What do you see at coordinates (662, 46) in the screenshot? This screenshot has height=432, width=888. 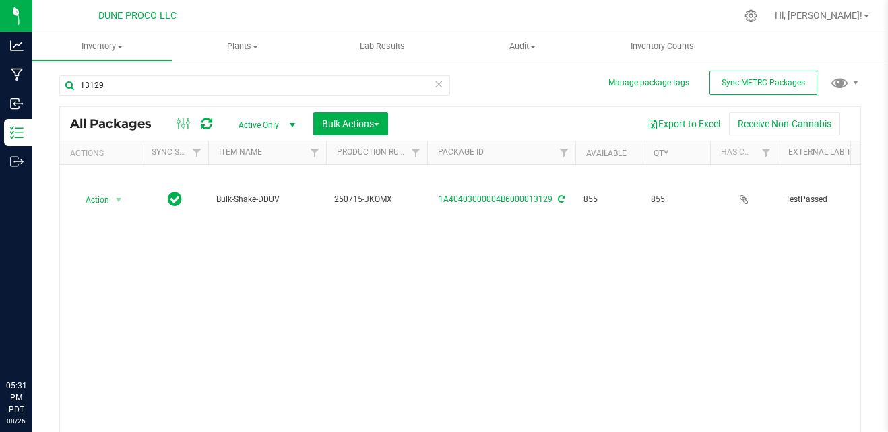 I see `a: Inventory Counts` at bounding box center [662, 46].